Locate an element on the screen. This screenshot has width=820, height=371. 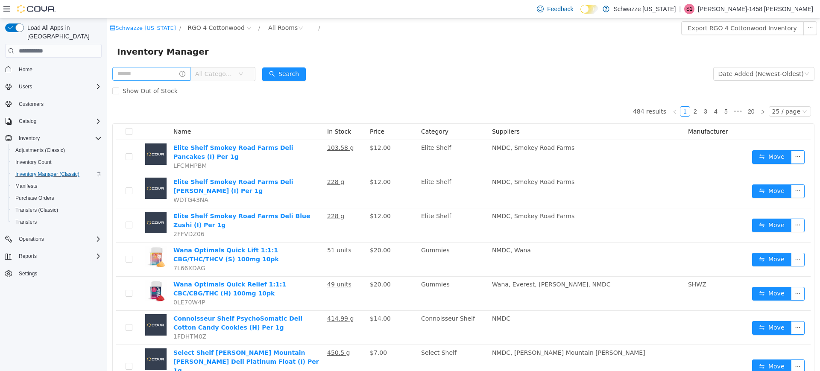
td: Select Shelf is located at coordinates (346, 348).